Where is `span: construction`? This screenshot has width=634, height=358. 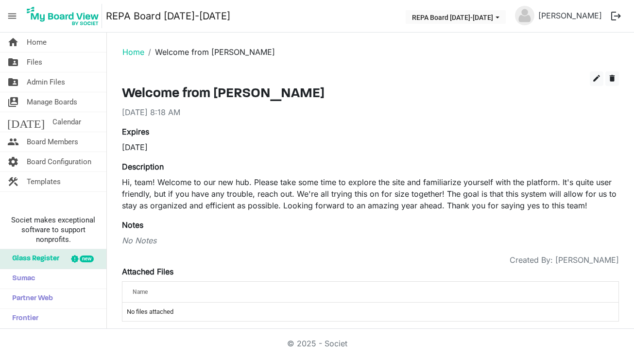
span: construction is located at coordinates (13, 182).